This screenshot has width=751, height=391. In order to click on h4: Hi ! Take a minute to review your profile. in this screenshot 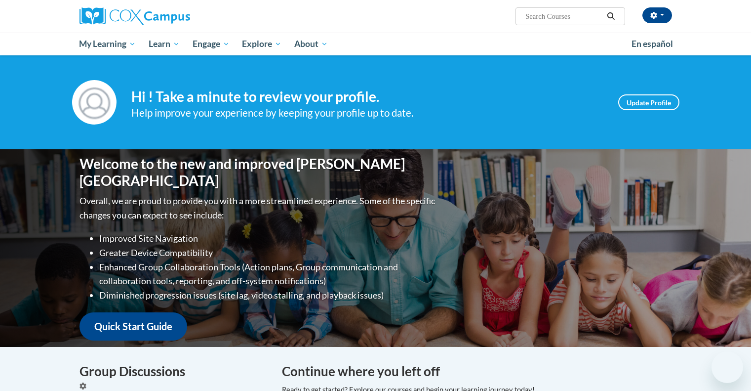, I will do `click(367, 97)`.